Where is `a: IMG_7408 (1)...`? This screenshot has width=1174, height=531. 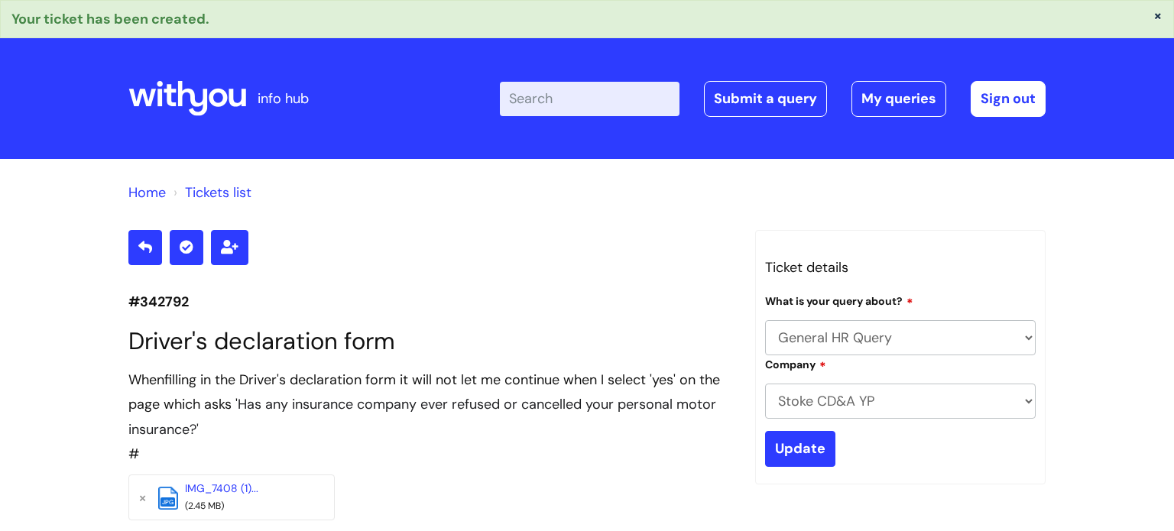 a: IMG_7408 (1)... is located at coordinates (222, 488).